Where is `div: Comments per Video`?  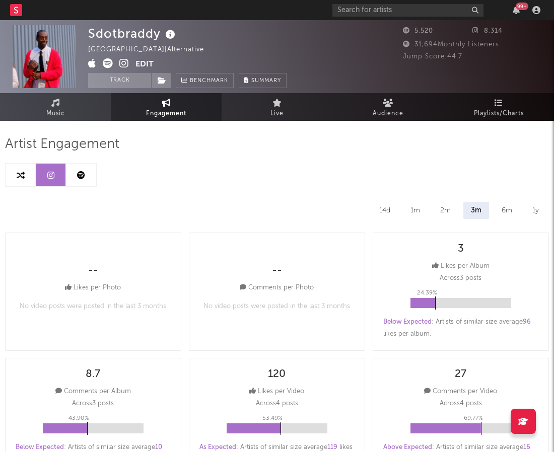 div: Comments per Video is located at coordinates (461, 392).